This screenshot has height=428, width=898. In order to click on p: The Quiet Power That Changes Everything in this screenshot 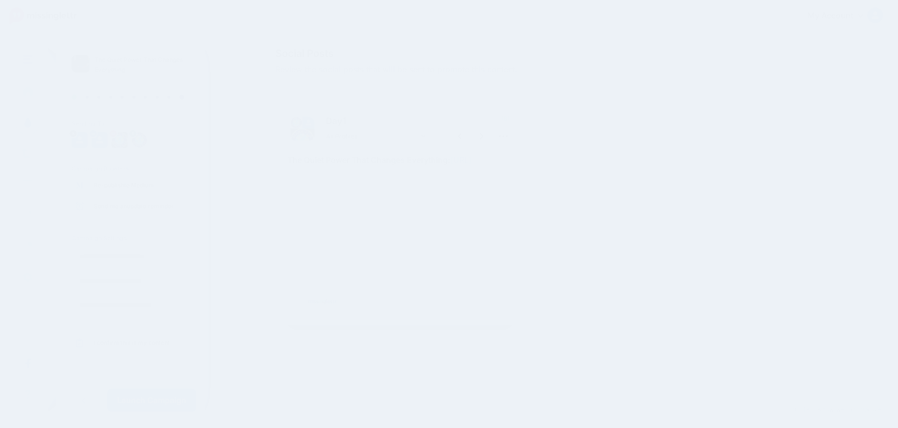, I will do `click(142, 65)`.